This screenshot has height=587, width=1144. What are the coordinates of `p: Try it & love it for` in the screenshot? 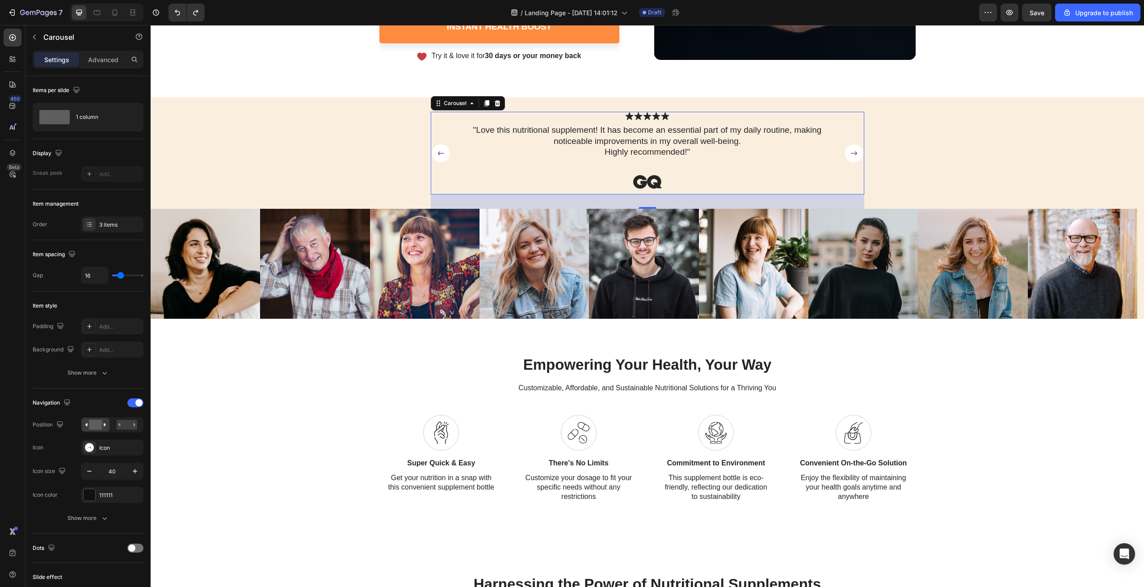 It's located at (356, 31).